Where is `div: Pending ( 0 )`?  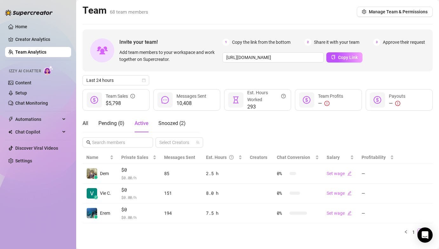 div: Pending ( 0 ) is located at coordinates (111, 123).